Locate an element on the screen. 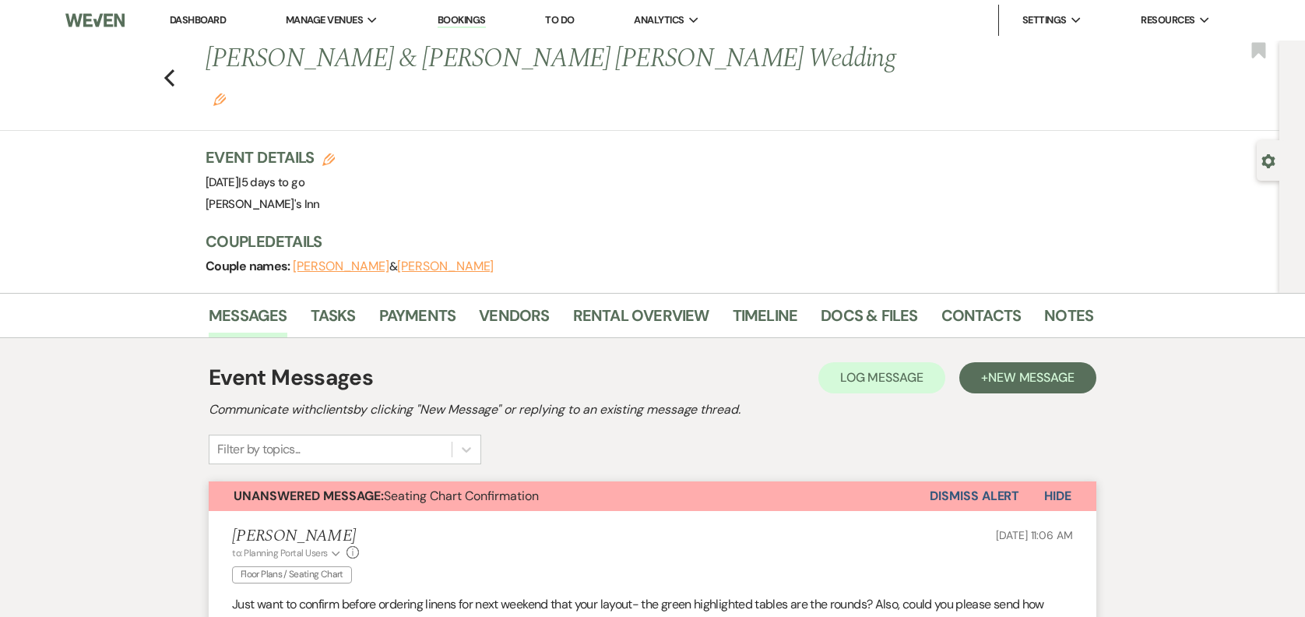 The width and height of the screenshot is (1305, 617). h2: Communicate with clients by clicking "New Message" or replying to an existing message thread. is located at coordinates (652, 409).